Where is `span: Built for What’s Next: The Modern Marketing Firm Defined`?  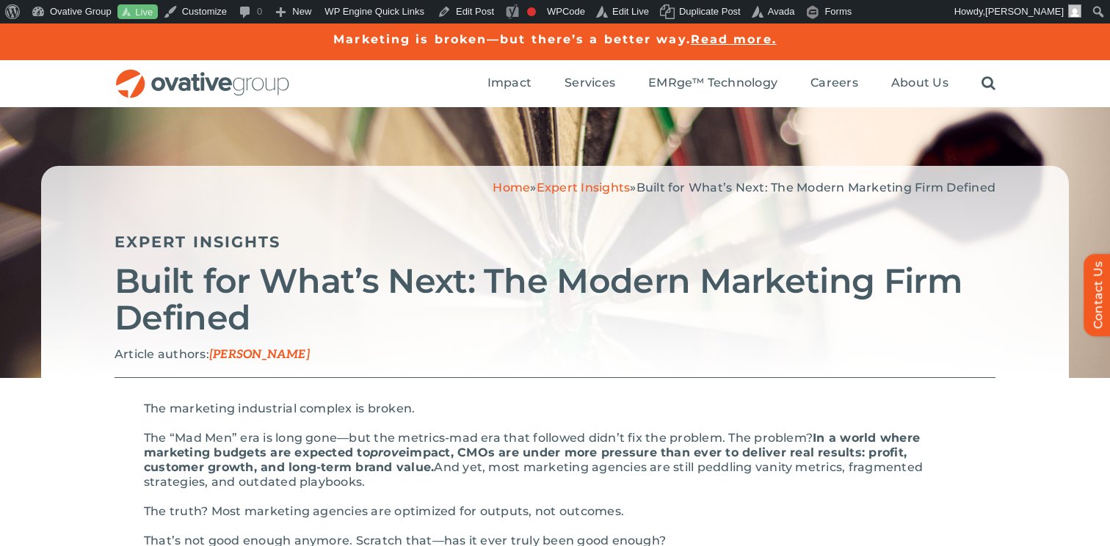 span: Built for What’s Next: The Modern Marketing Firm Defined is located at coordinates (816, 187).